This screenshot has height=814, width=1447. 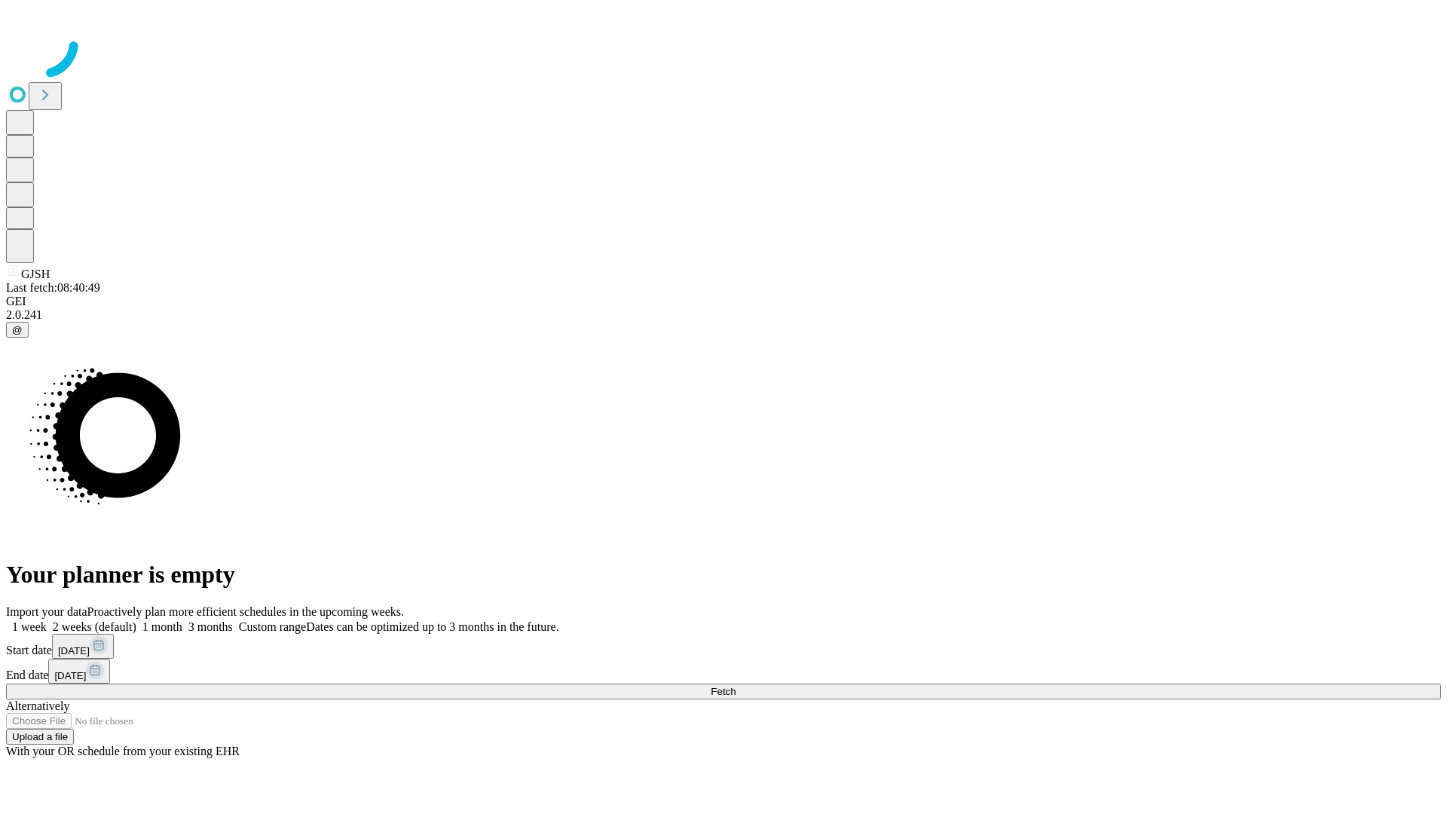 I want to click on span: Custom range, so click(x=272, y=626).